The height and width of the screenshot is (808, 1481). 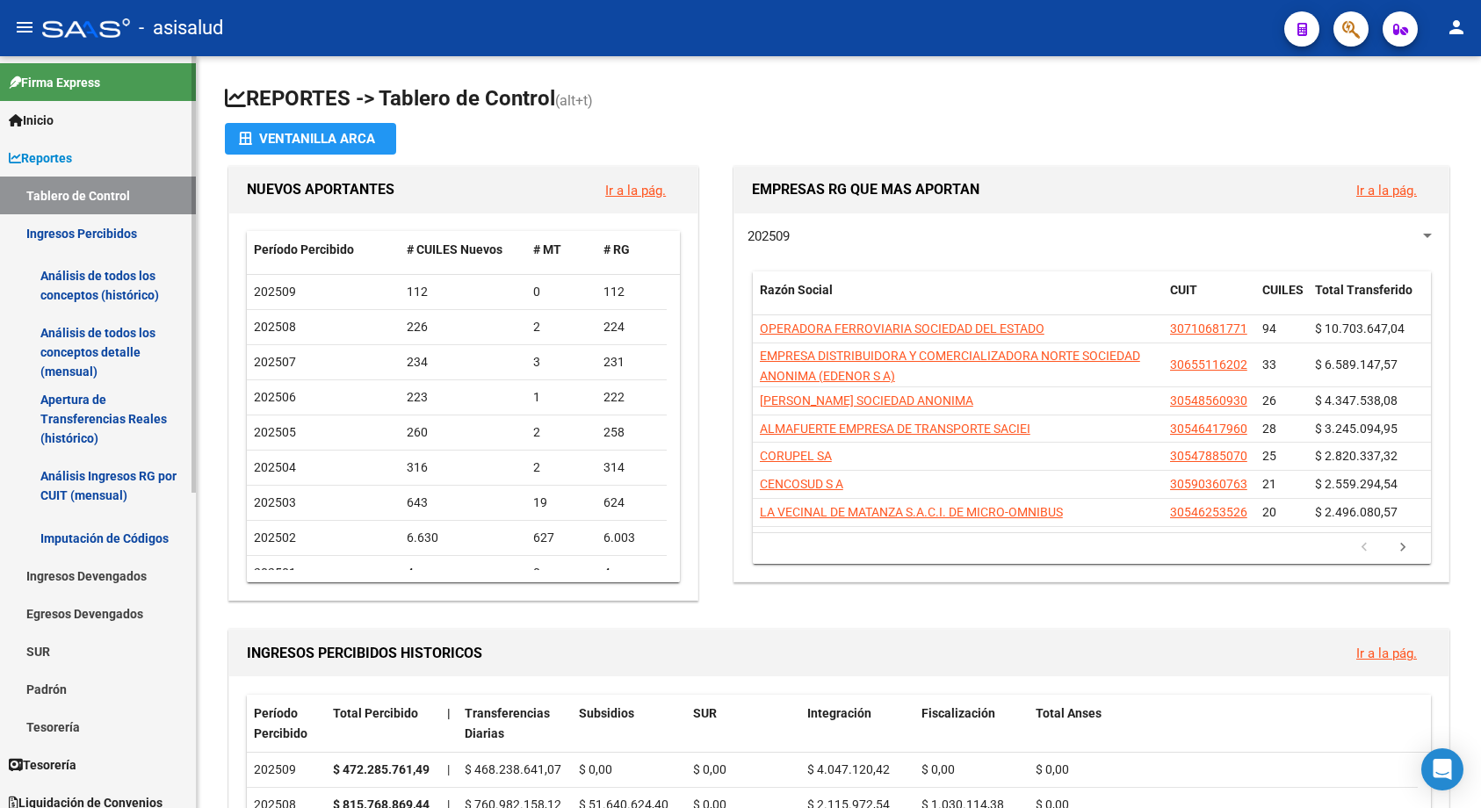 I want to click on span: 202508, so click(x=275, y=327).